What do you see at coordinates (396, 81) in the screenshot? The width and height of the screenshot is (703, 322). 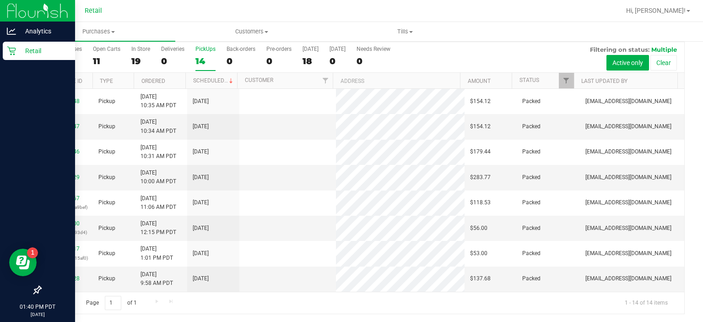 I see `th: Address` at bounding box center [396, 81].